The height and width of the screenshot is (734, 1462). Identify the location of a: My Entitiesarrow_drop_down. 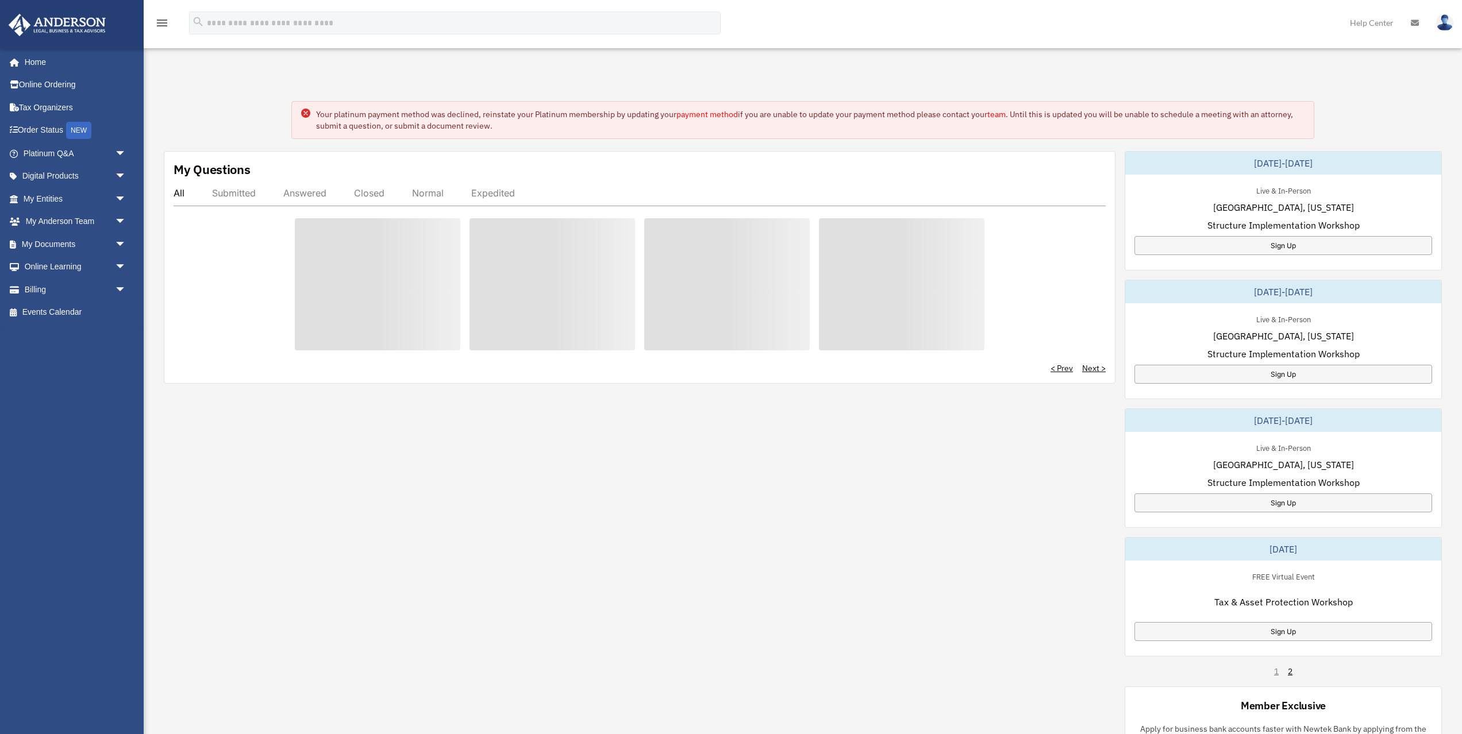
(76, 199).